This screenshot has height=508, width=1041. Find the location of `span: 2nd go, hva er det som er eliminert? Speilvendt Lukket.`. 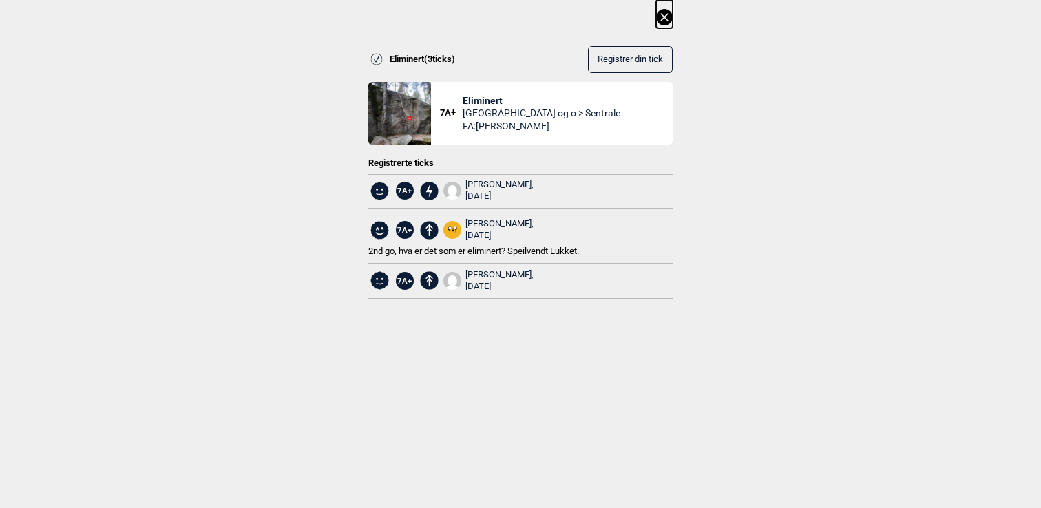

span: 2nd go, hva er det som er eliminert? Speilvendt Lukket. is located at coordinates (474, 251).